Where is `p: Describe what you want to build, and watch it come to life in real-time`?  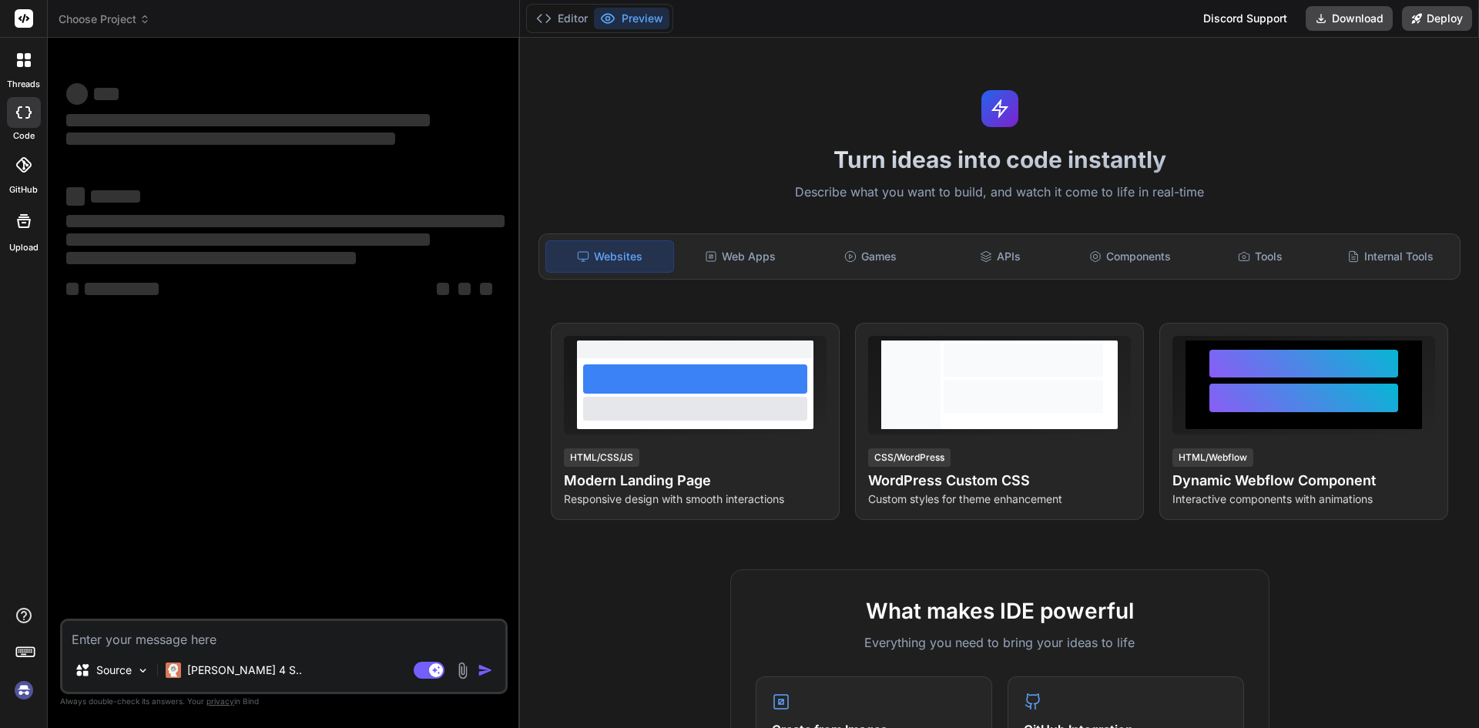 p: Describe what you want to build, and watch it come to life in real-time is located at coordinates (999, 193).